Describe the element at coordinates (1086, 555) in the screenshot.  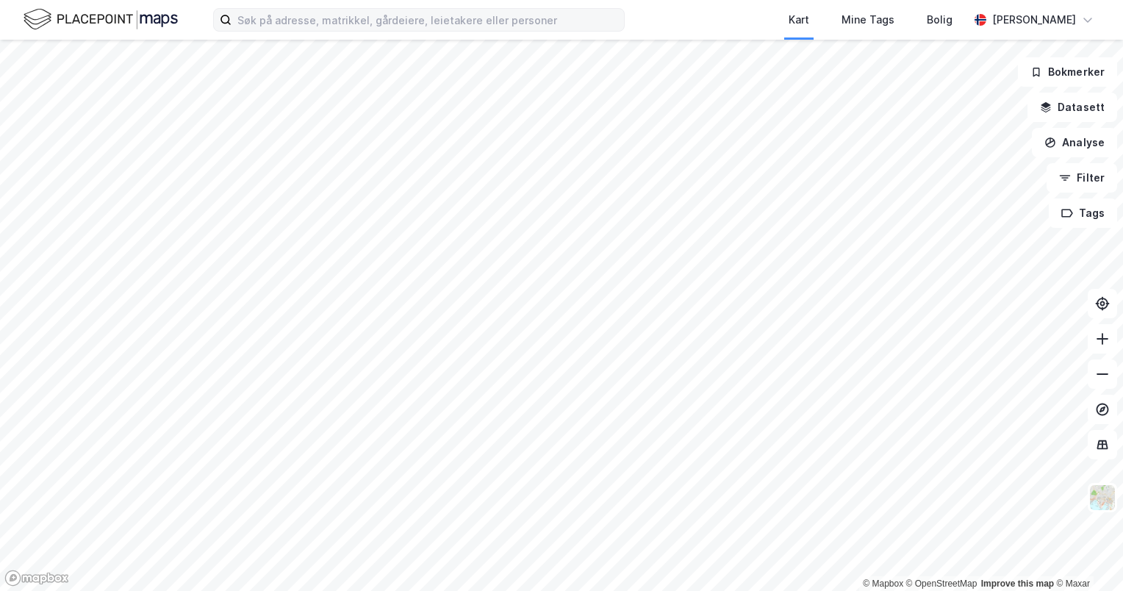
I see `div: Chat Widget` at that location.